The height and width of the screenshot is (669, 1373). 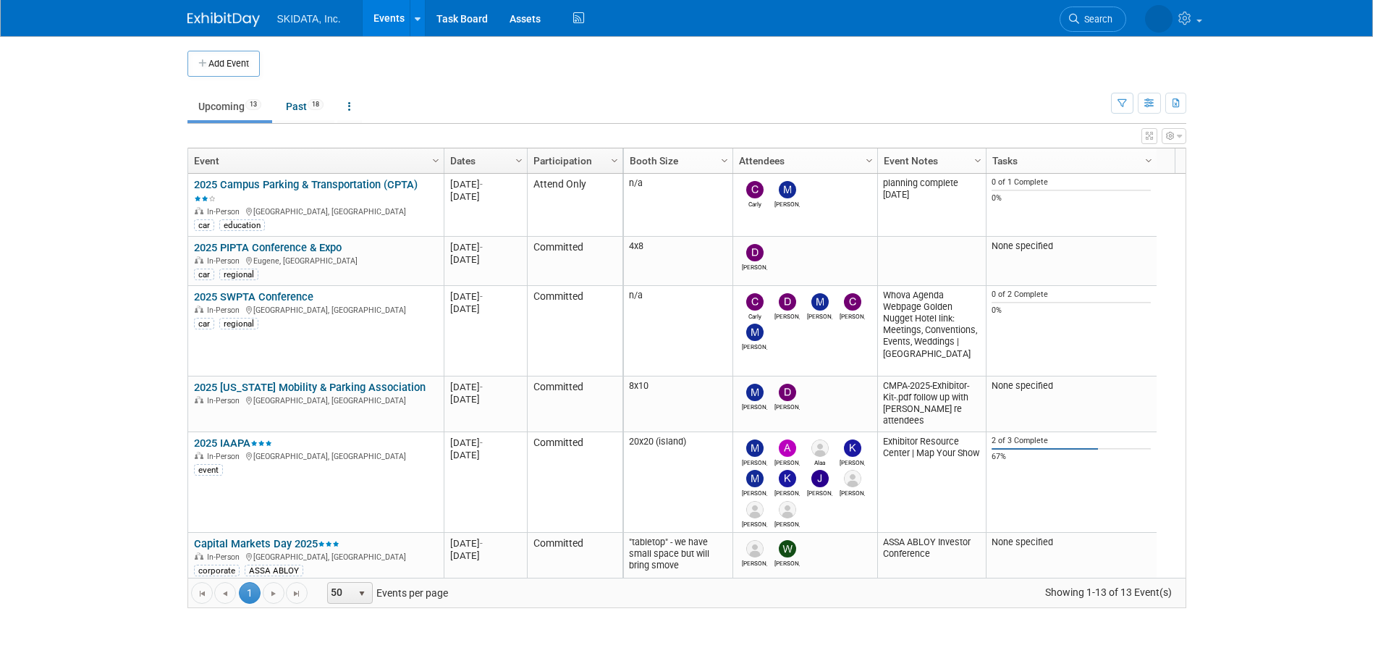 What do you see at coordinates (787, 461) in the screenshot?
I see `div: Andy Shenberger` at bounding box center [787, 461].